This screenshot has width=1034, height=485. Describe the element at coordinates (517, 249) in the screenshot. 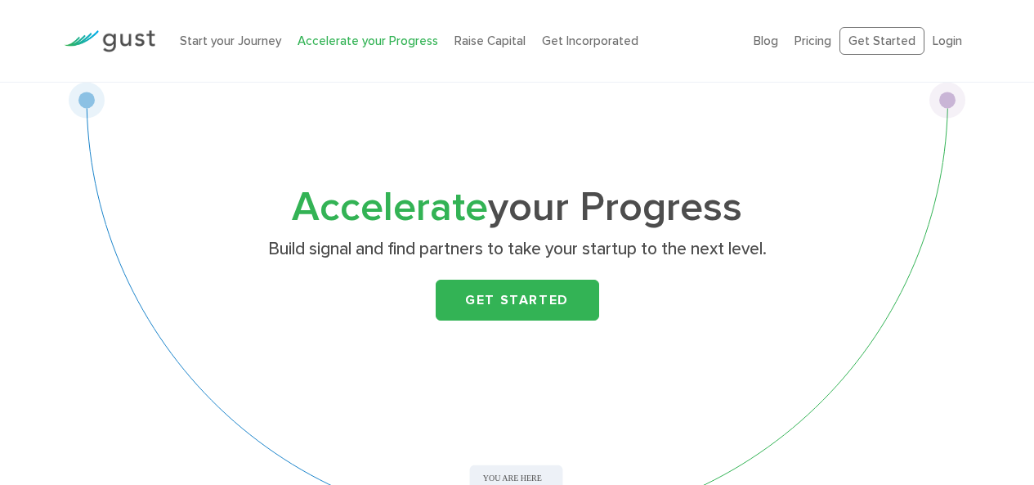

I see `p: Build signal and find partners to take your startup to the next level.` at that location.